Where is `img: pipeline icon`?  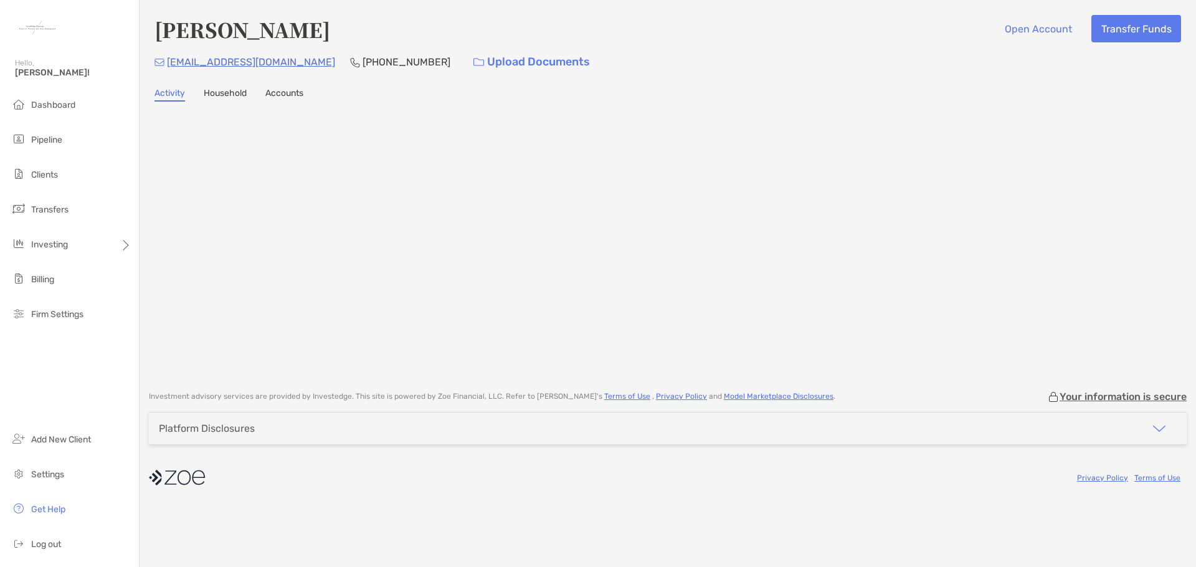
img: pipeline icon is located at coordinates (19, 139).